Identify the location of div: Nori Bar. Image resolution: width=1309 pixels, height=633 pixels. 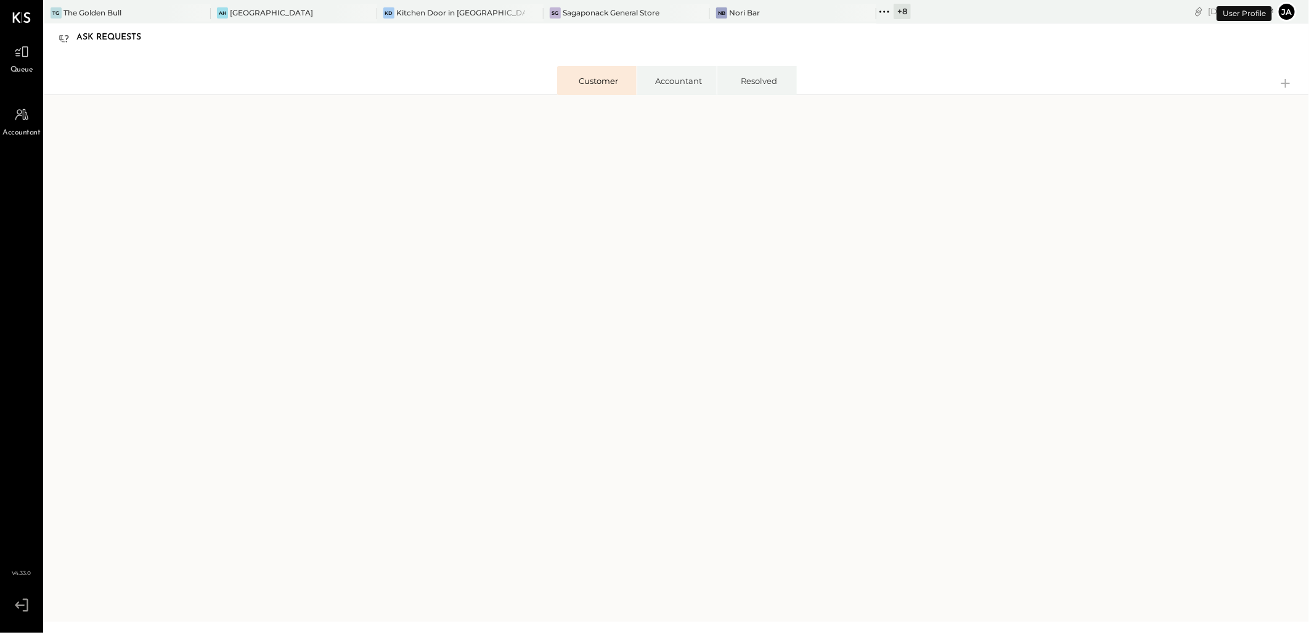
(745, 12).